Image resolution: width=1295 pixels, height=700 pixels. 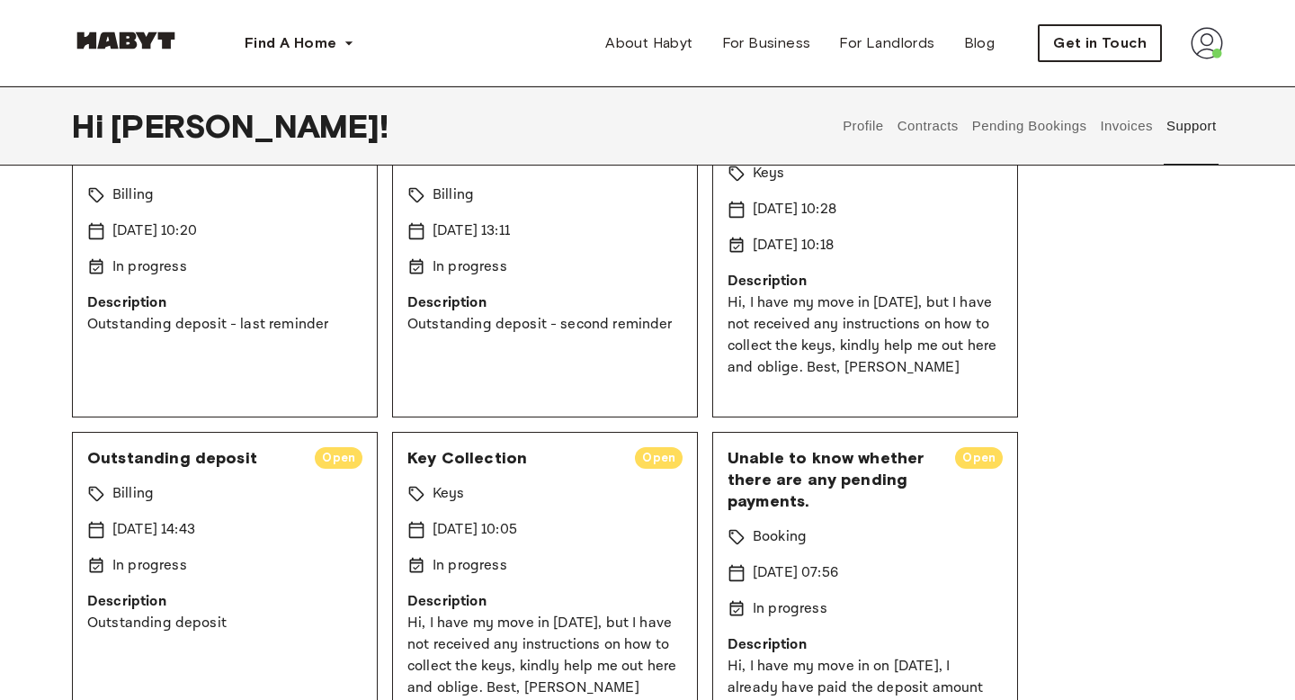 What do you see at coordinates (648, 43) in the screenshot?
I see `a: About Habyt` at bounding box center [648, 43].